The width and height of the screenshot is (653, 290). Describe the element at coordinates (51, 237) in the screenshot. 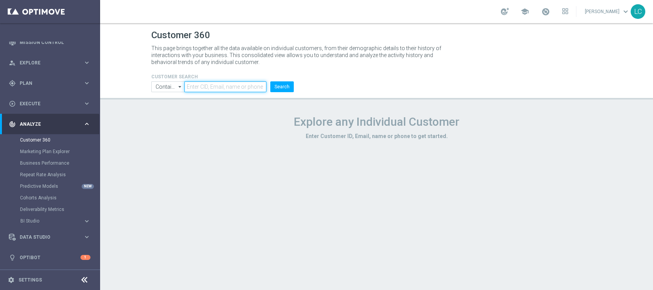

I see `span: Data Studio` at that location.